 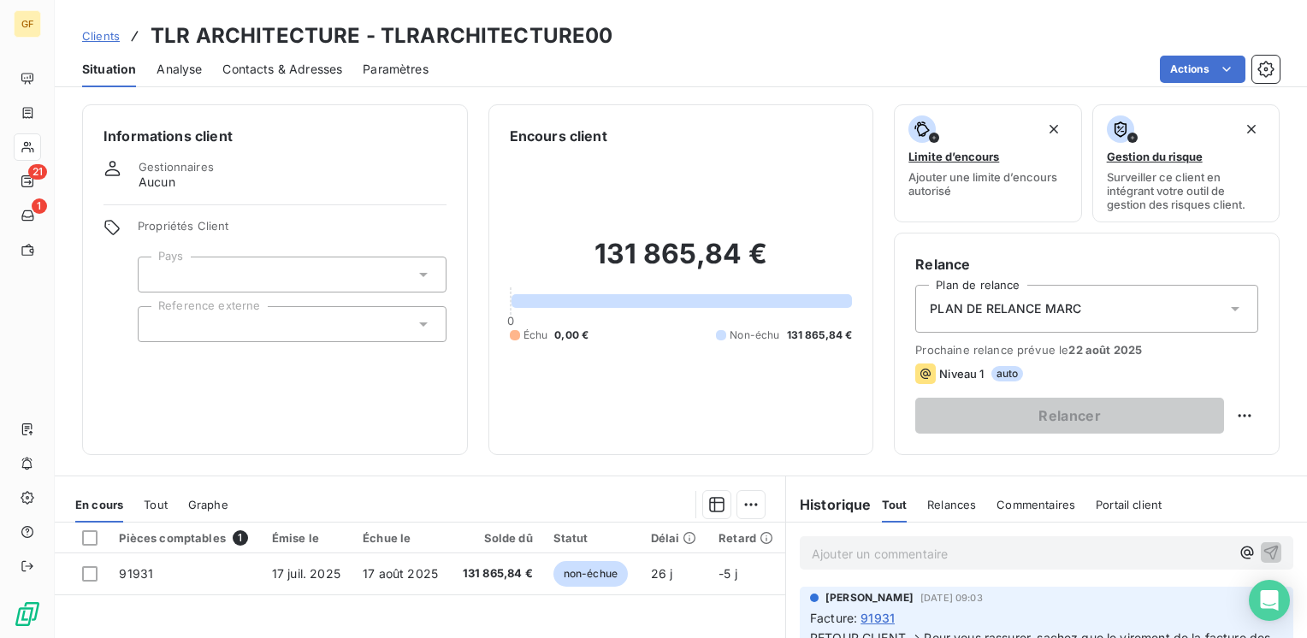 What do you see at coordinates (1105, 350) in the screenshot?
I see `span: 22 août 2025` at bounding box center [1105, 350].